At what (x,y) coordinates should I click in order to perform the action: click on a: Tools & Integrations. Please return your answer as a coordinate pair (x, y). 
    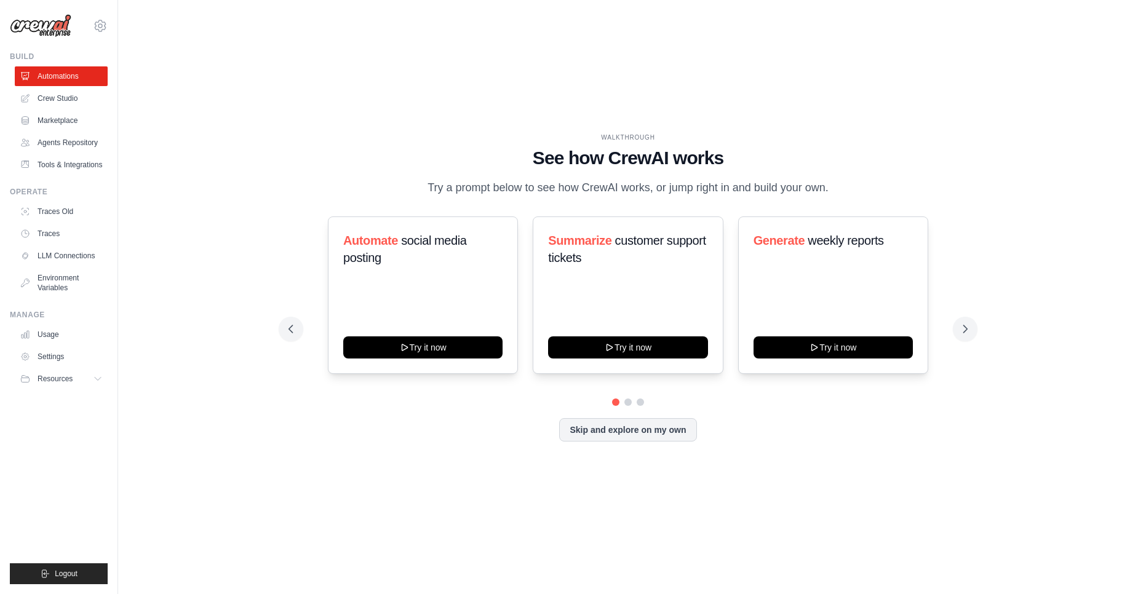
    Looking at the image, I should click on (61, 165).